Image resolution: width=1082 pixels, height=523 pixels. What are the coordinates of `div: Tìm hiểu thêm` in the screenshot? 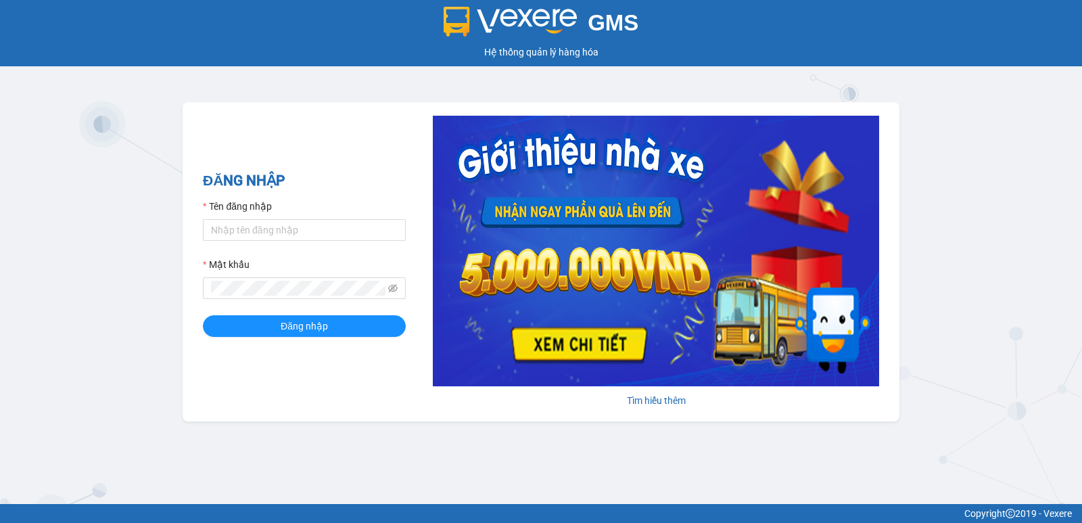 It's located at (656, 400).